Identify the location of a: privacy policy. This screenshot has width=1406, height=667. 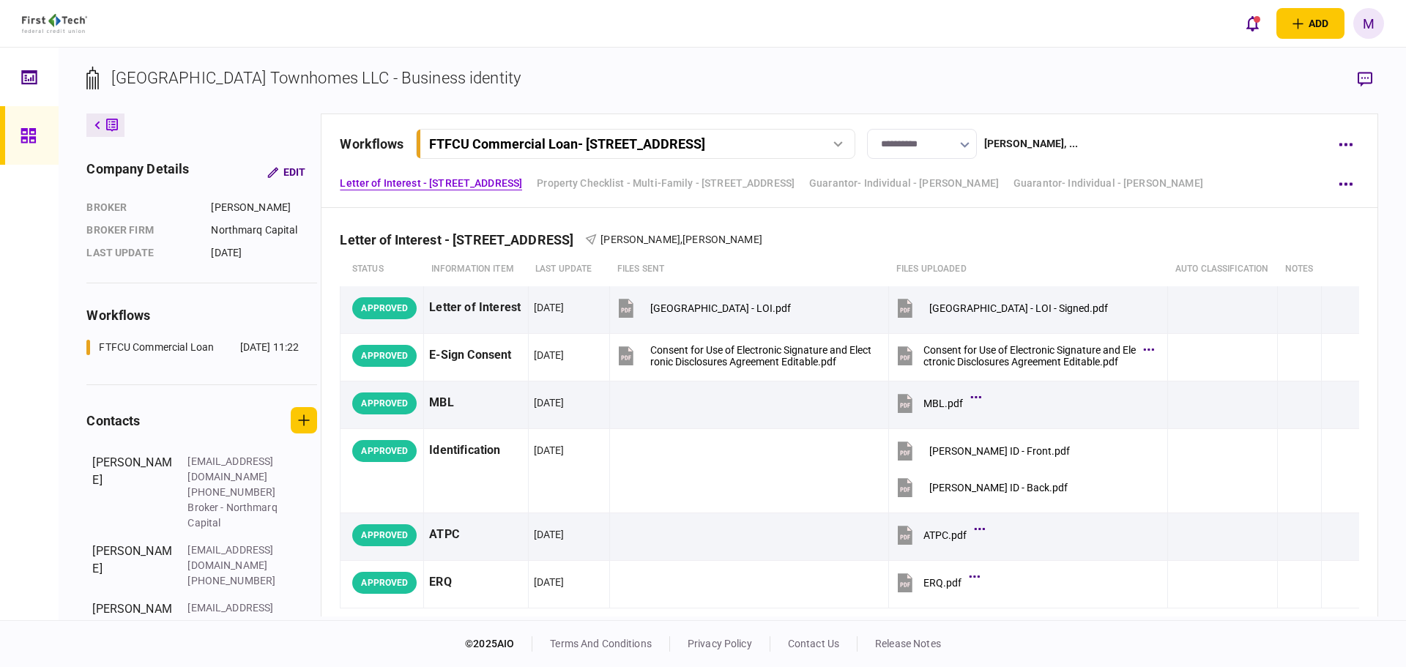
(720, 644).